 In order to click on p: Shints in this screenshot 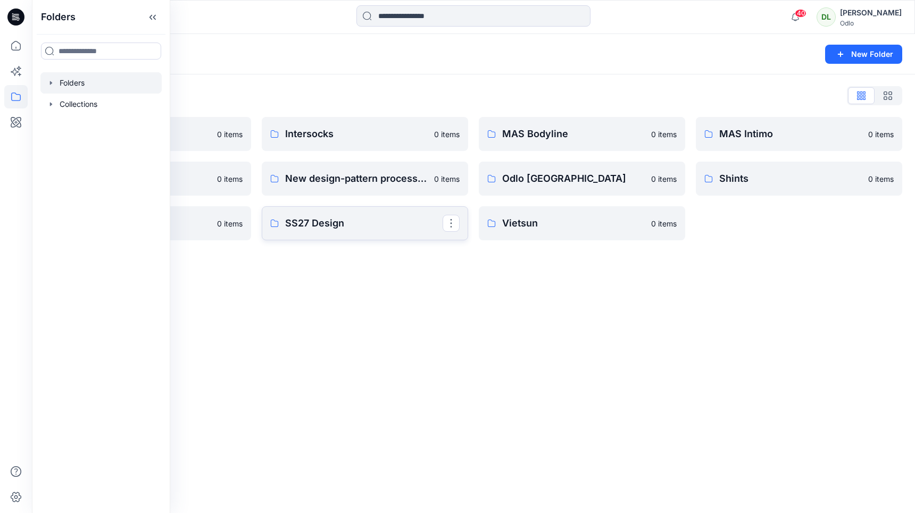, I will do `click(790, 179)`.